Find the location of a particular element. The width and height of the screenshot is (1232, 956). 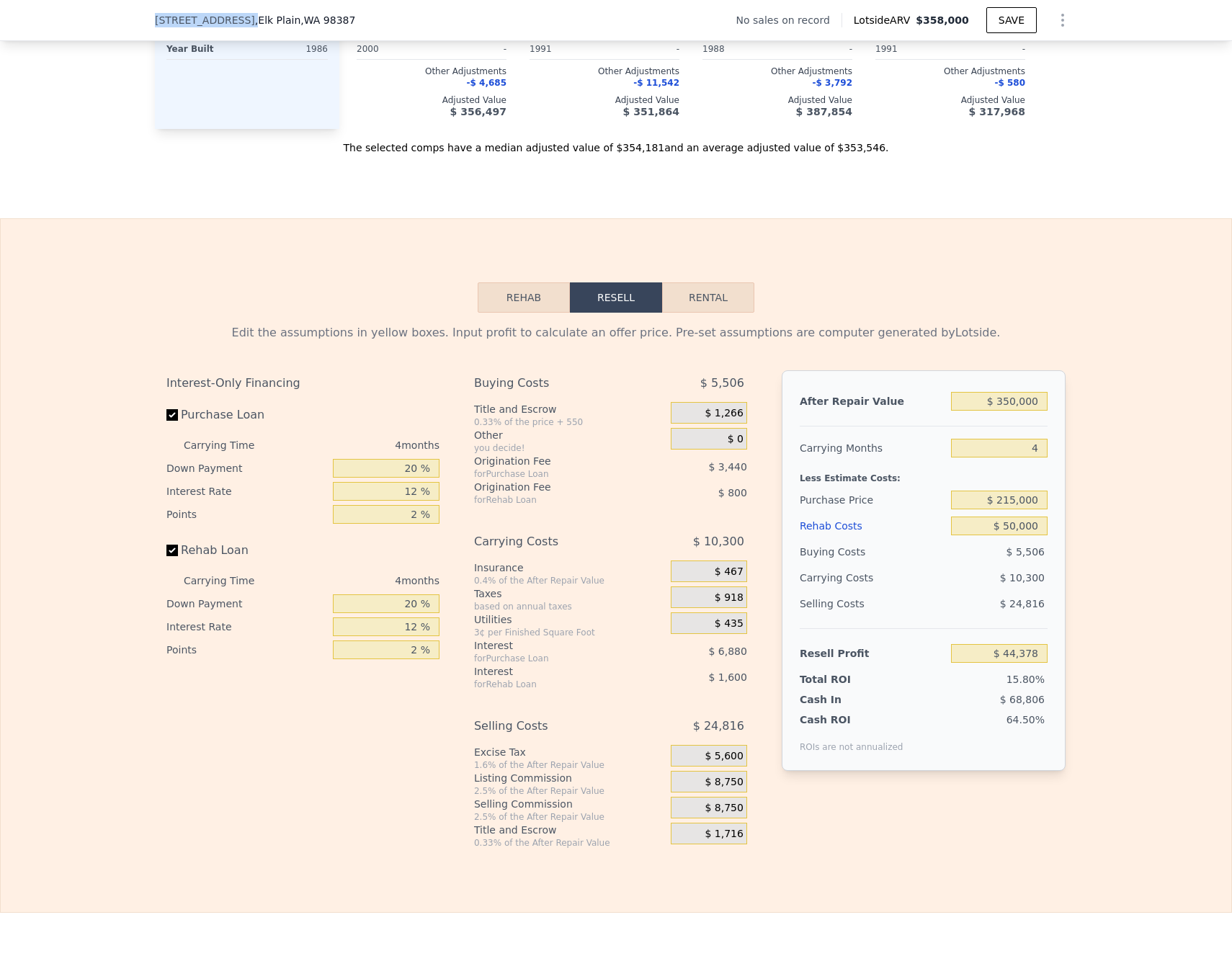

span: $ 356,497 is located at coordinates (479, 112).